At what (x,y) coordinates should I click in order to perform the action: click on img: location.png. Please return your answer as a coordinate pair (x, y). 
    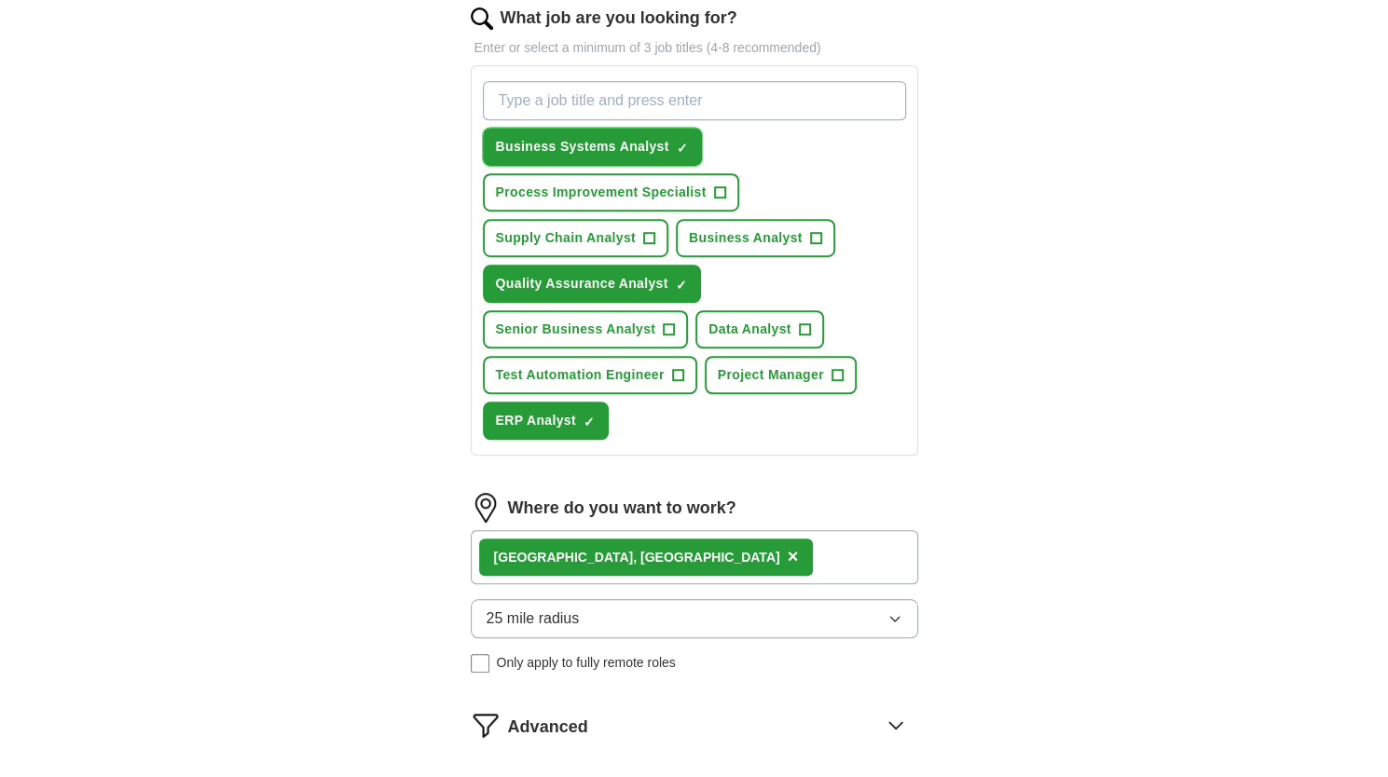
    Looking at the image, I should click on (486, 508).